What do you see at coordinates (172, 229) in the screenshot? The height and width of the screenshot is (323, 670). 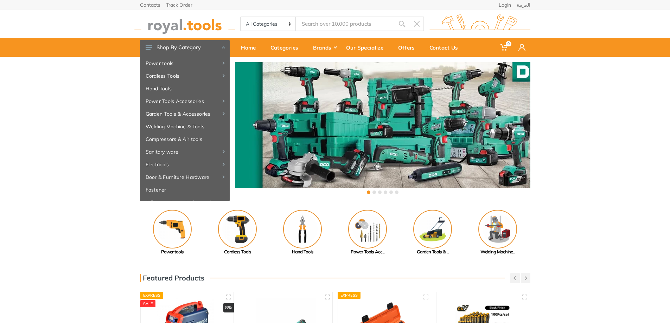 I see `img: Royal - Power tools` at bounding box center [172, 229].